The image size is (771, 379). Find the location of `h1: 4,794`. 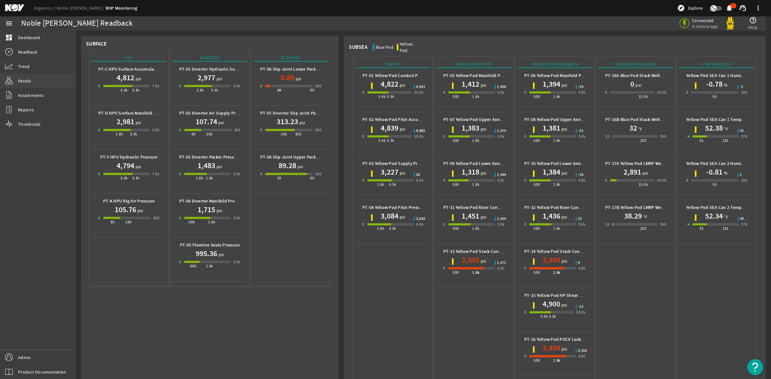

h1: 4,794 is located at coordinates (125, 166).